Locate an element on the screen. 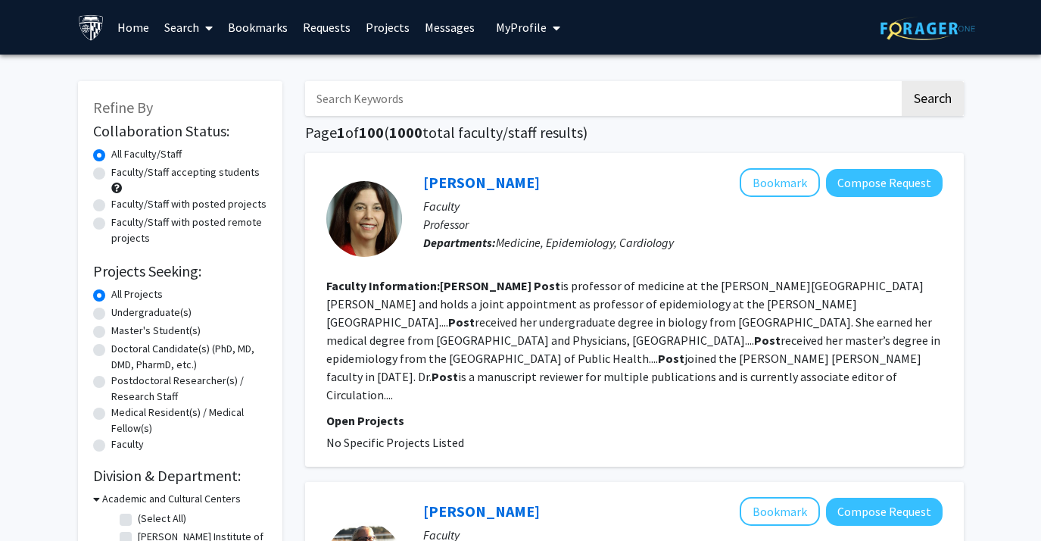 The image size is (1041, 541). button: Add Wendy Post to Bookmarks is located at coordinates (780, 182).